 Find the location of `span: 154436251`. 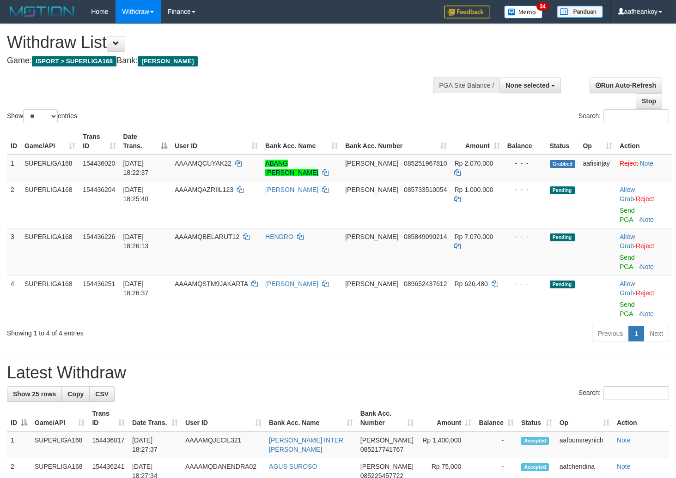

span: 154436251 is located at coordinates (99, 284).